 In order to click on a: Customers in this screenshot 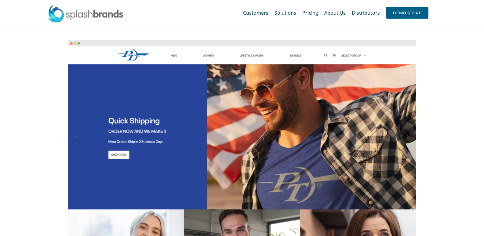, I will do `click(256, 13)`.